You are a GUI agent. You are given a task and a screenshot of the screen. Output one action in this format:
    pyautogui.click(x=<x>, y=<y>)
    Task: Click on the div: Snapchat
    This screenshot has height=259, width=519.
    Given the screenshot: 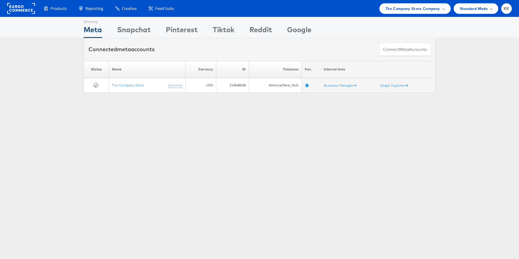 What is the action you would take?
    pyautogui.click(x=134, y=31)
    